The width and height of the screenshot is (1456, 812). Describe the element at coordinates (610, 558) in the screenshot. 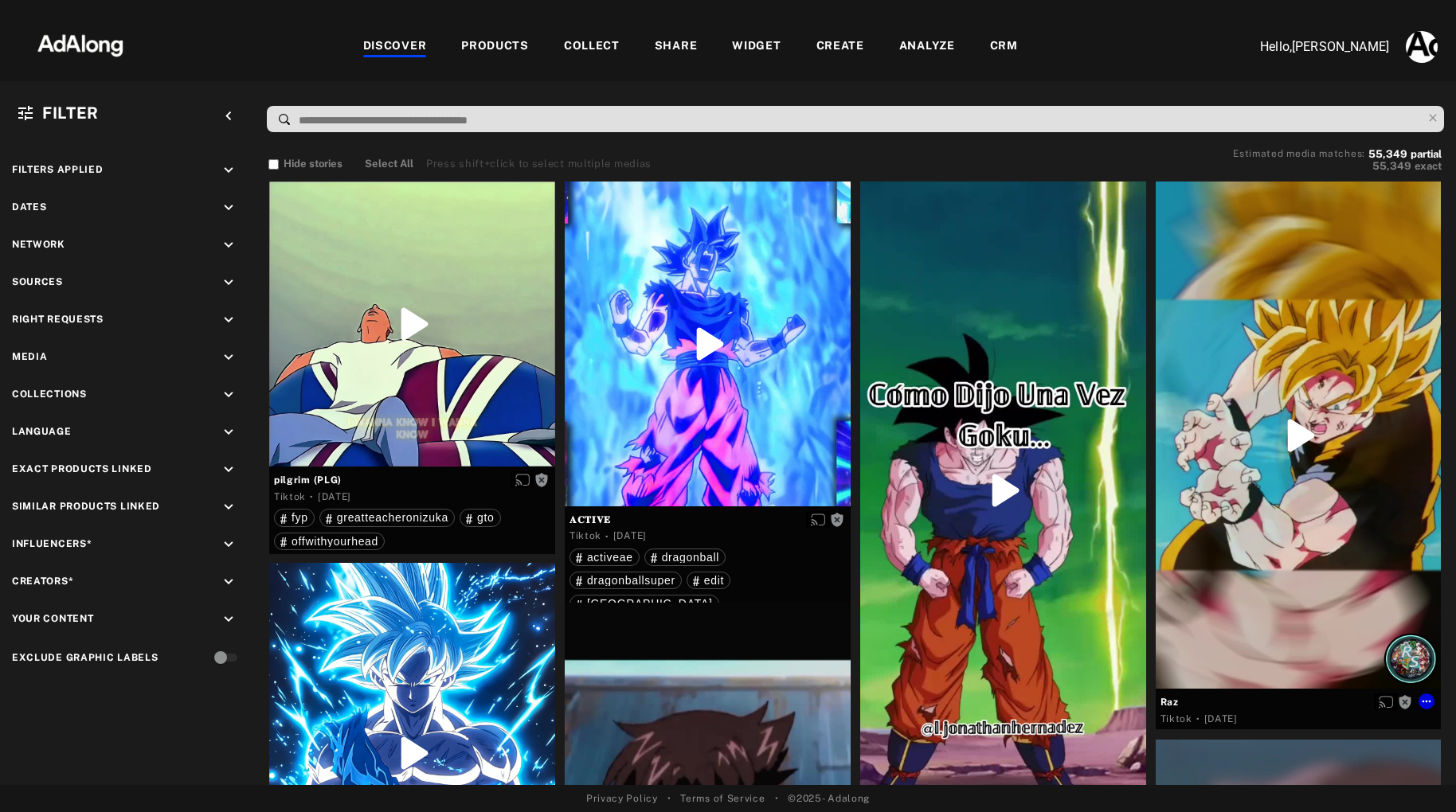

I see `span: activeae` at that location.